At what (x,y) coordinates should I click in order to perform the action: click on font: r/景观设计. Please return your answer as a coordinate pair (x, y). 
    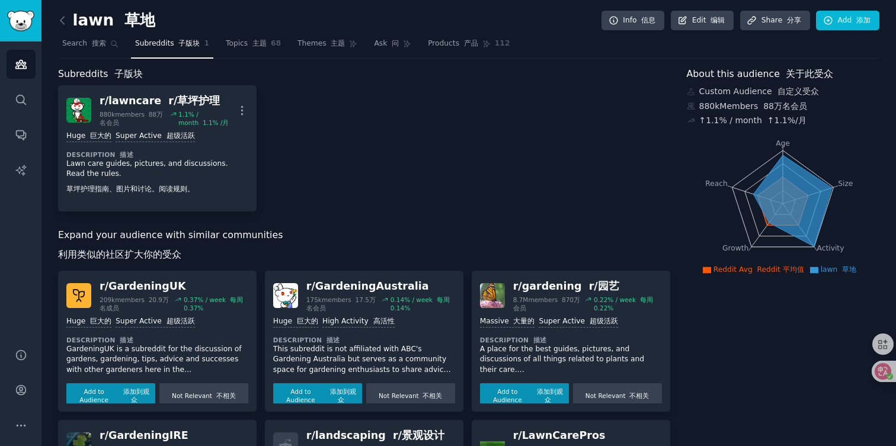
    Looking at the image, I should click on (418, 436).